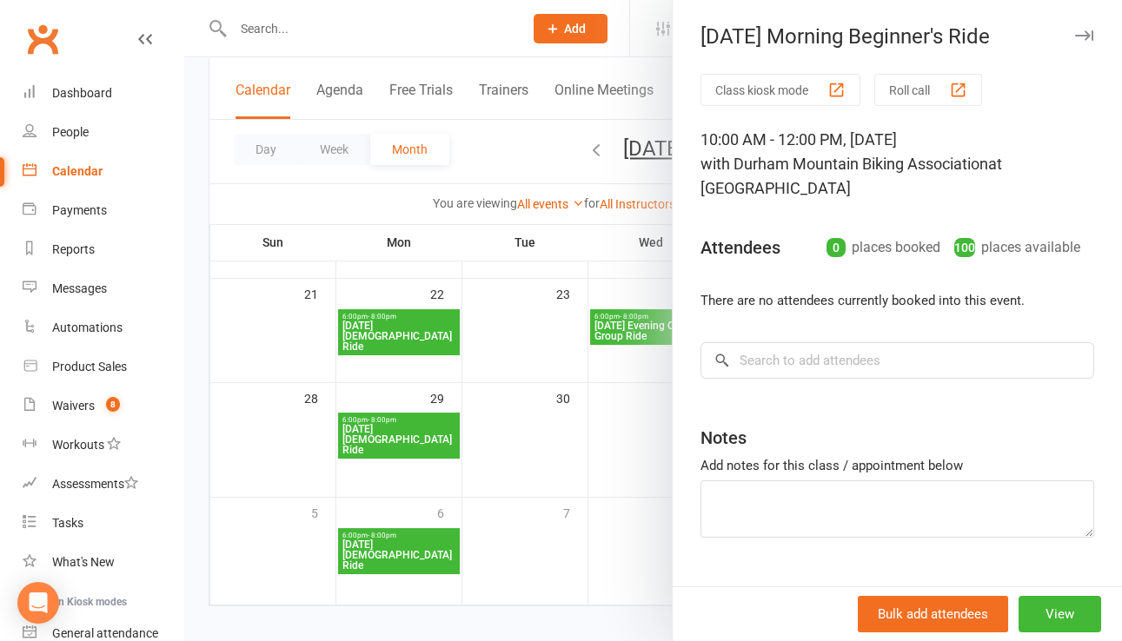 The height and width of the screenshot is (641, 1122). What do you see at coordinates (897, 361) in the screenshot?
I see `input: Search to add attendees` at bounding box center [897, 361].